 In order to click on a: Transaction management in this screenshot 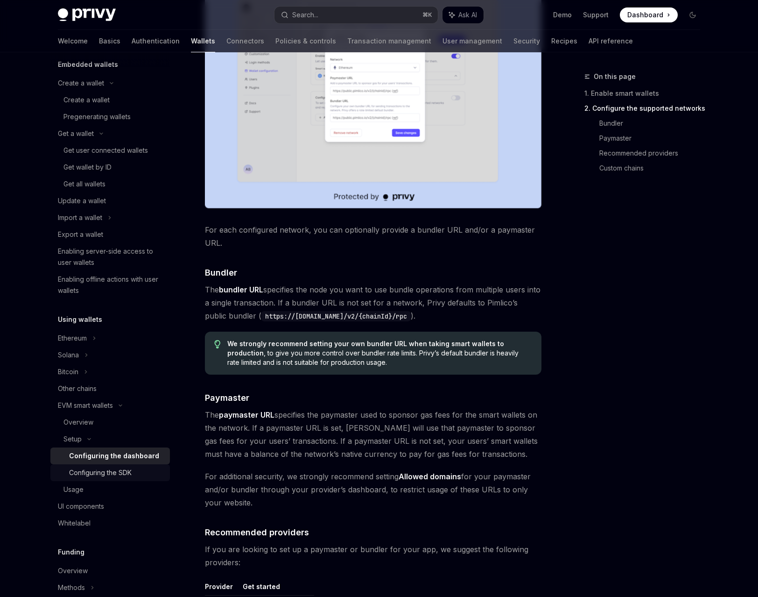, I will do `click(389, 41)`.